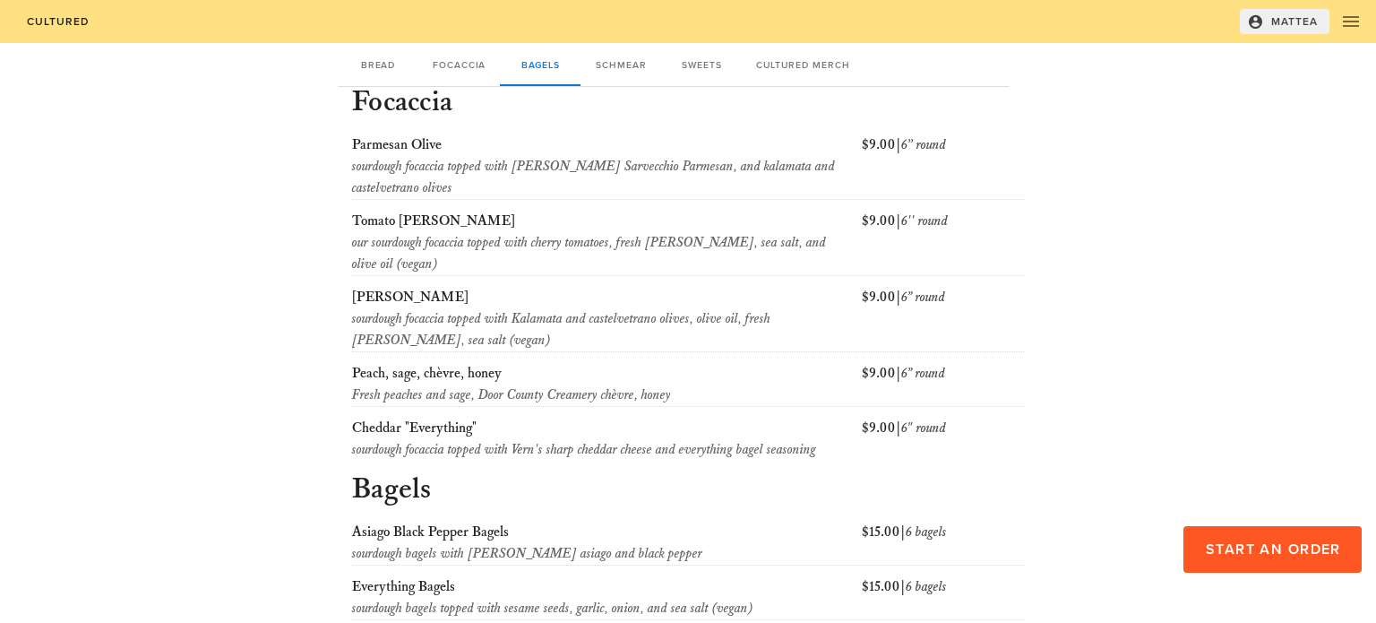 The width and height of the screenshot is (1376, 623). What do you see at coordinates (603, 450) in the screenshot?
I see `div: sourdough focaccia topped with Vern's sharp cheddar cheese and everything bagel seasoning` at bounding box center [603, 450].